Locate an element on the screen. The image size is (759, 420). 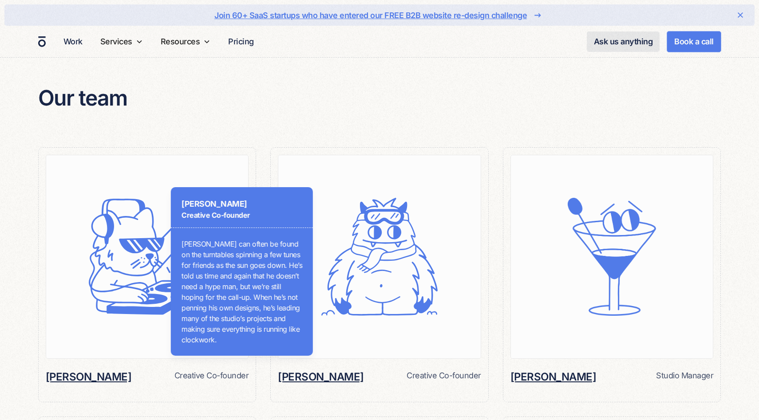
a: Join 60+ SaaS startups who have entered our FREE B2B website re-design challenge is located at coordinates (380, 15).